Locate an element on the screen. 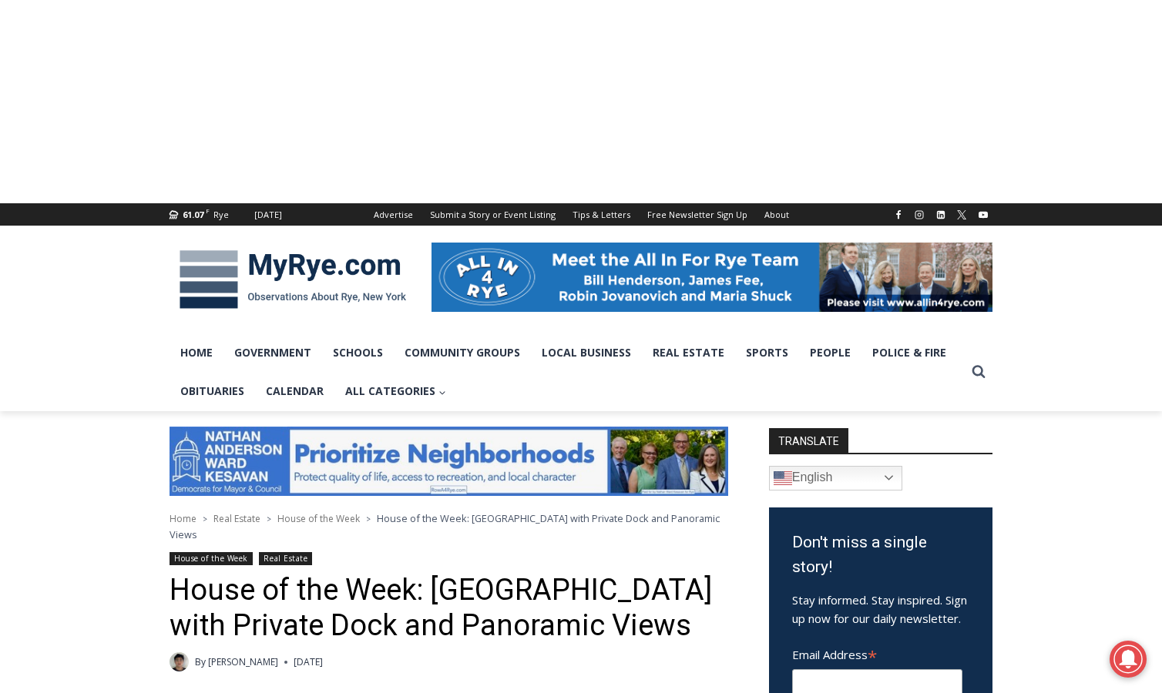 The image size is (1162, 693). a: Submit a Story or Event Listing is located at coordinates (492, 214).